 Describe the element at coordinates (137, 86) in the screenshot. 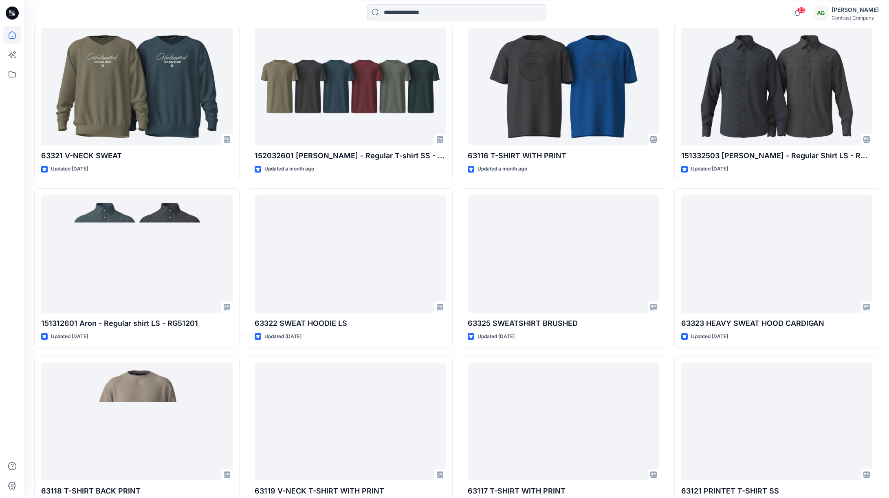

I see `a: 63321 V-NECK SWEAT` at that location.